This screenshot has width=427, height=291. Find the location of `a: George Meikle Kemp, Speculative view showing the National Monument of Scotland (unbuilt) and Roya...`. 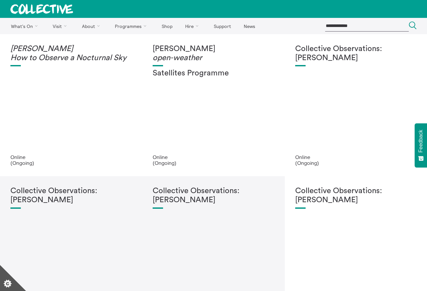

a: George Meikle Kemp, Speculative view showing the National Monument of Scotland (unbuilt) and Roya... is located at coordinates (355, 105).